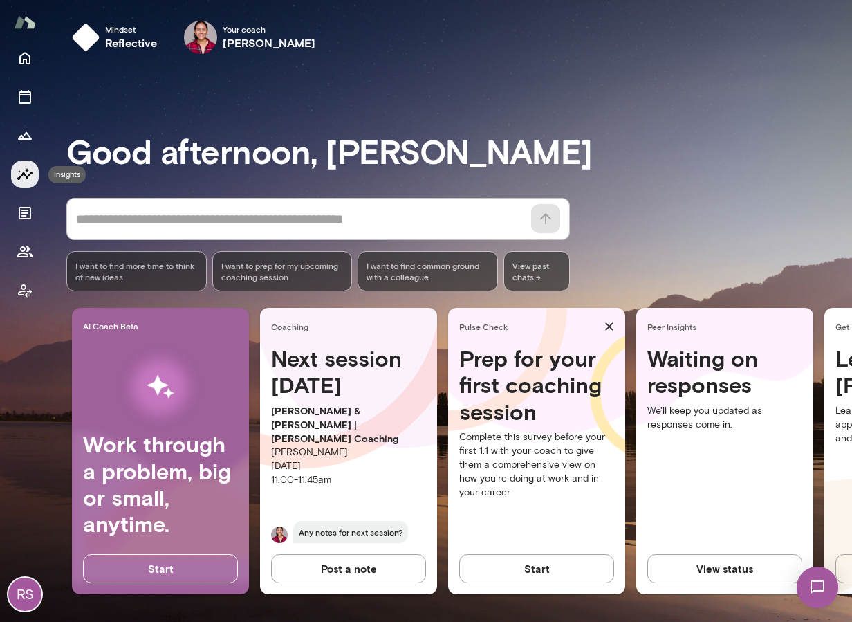 The height and width of the screenshot is (622, 852). What do you see at coordinates (269, 29) in the screenshot?
I see `span: Your coach` at bounding box center [269, 29].